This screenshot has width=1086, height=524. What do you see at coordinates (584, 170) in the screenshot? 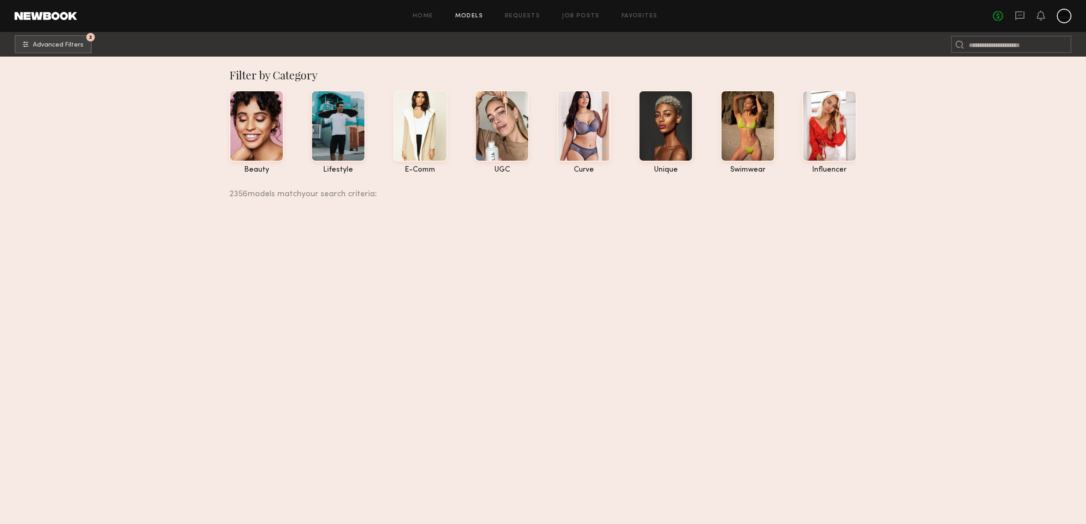
I see `div: curve` at bounding box center [584, 170].